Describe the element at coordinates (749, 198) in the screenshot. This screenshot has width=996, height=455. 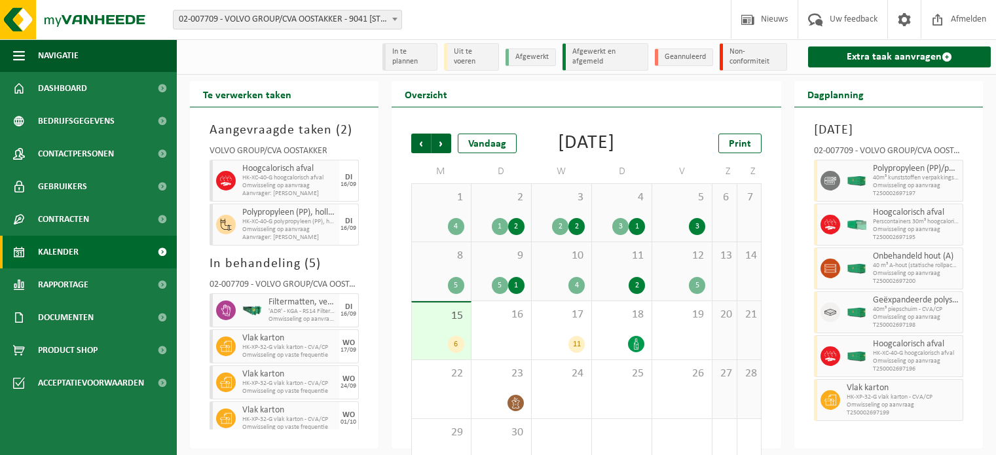
I see `span: 7` at that location.